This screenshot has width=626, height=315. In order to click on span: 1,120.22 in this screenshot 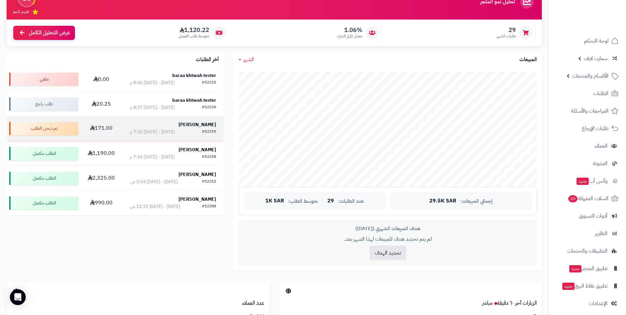, I will do `click(194, 30)`.